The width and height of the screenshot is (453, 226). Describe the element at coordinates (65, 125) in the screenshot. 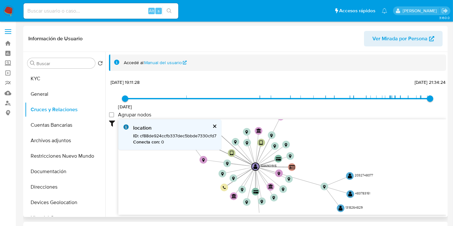

I see `button: Cuentas Bancarias` at that location.